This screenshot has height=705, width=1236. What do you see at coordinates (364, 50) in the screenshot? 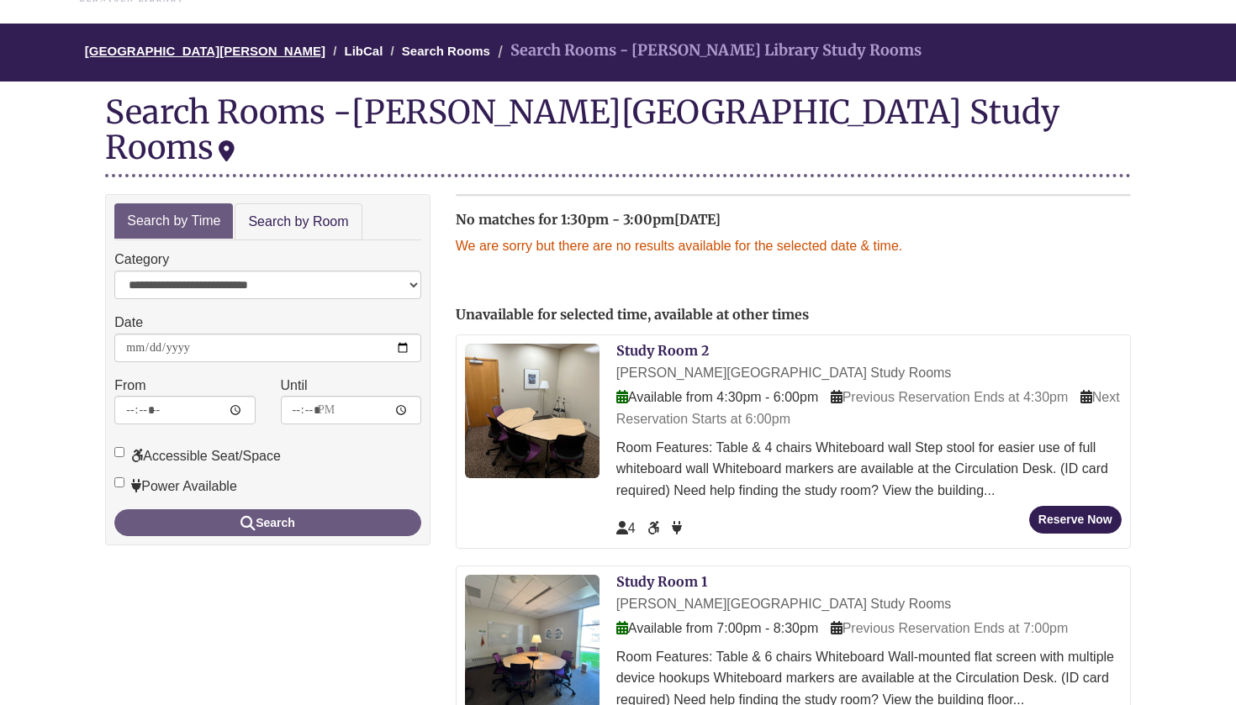
I see `a: LibCal` at bounding box center [364, 50].